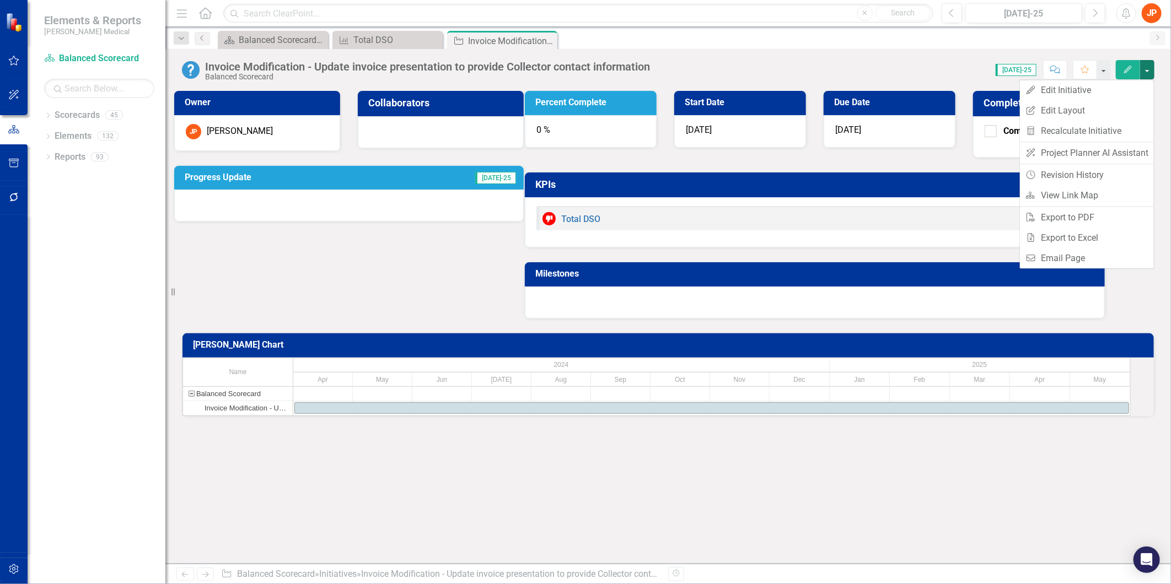  What do you see at coordinates (892, 103) in the screenshot?
I see `h3: Due Date` at bounding box center [892, 103].